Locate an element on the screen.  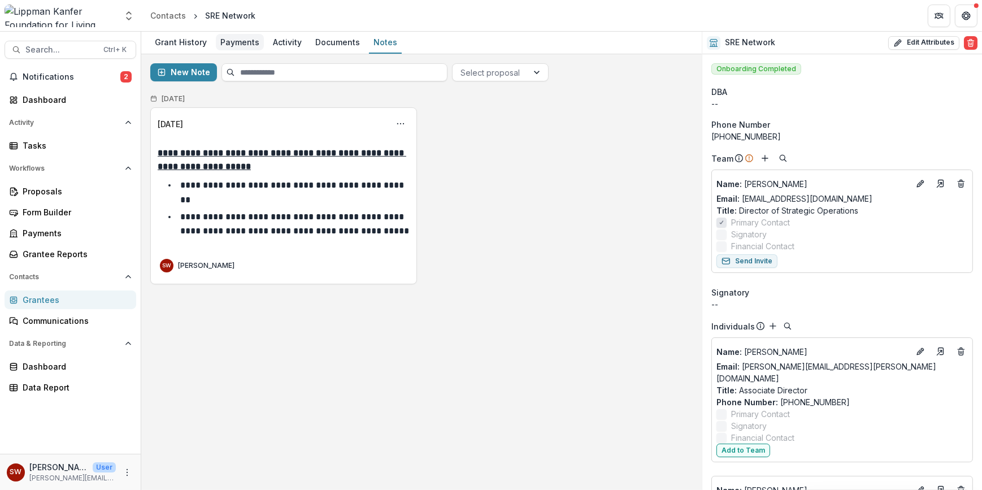
a: Documents is located at coordinates (337, 42).